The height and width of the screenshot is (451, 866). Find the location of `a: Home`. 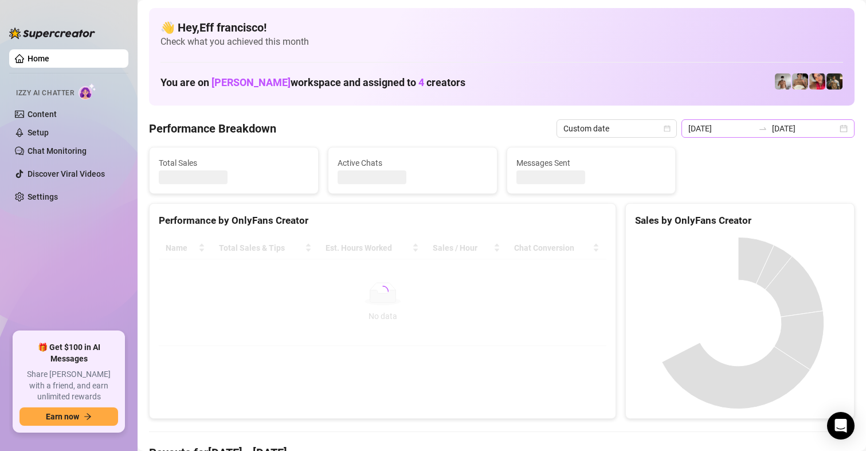

a: Home is located at coordinates (38, 58).